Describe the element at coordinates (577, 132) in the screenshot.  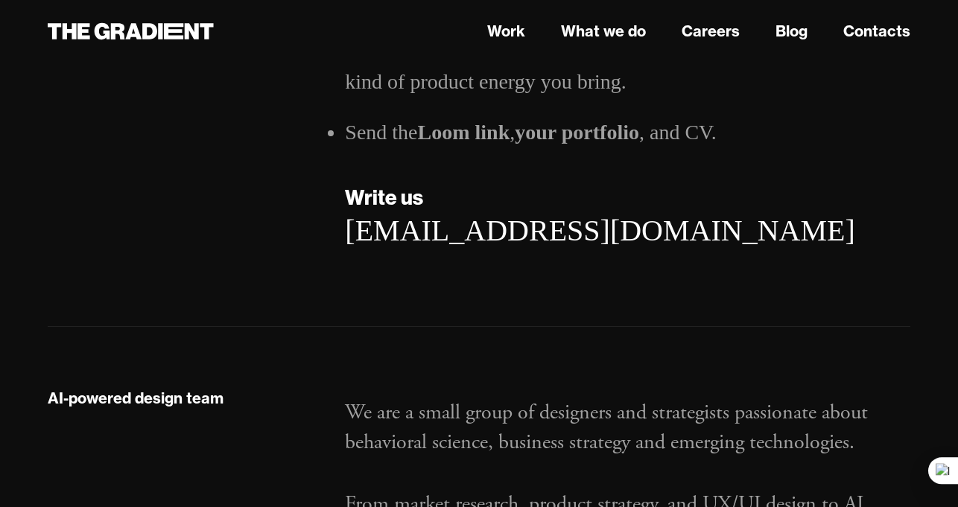
I see `strong: your portfolio` at that location.